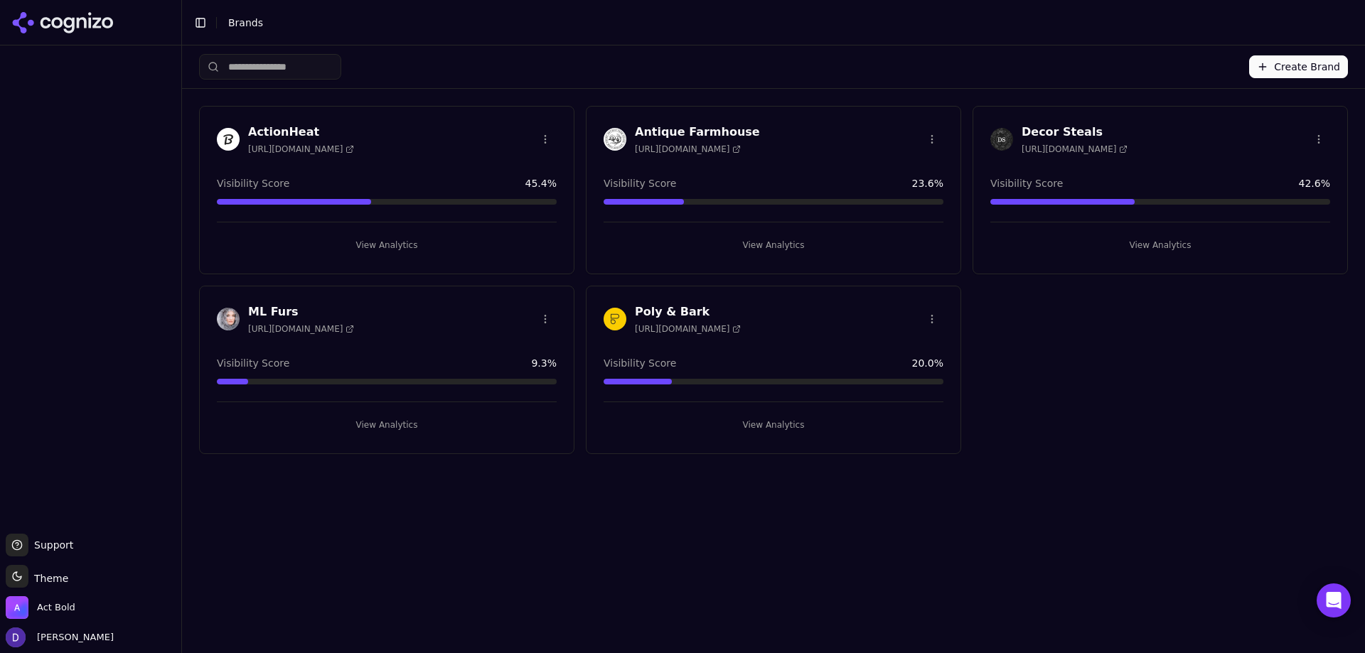 The height and width of the screenshot is (653, 1365). I want to click on nav: breadcrumb, so click(776, 23).